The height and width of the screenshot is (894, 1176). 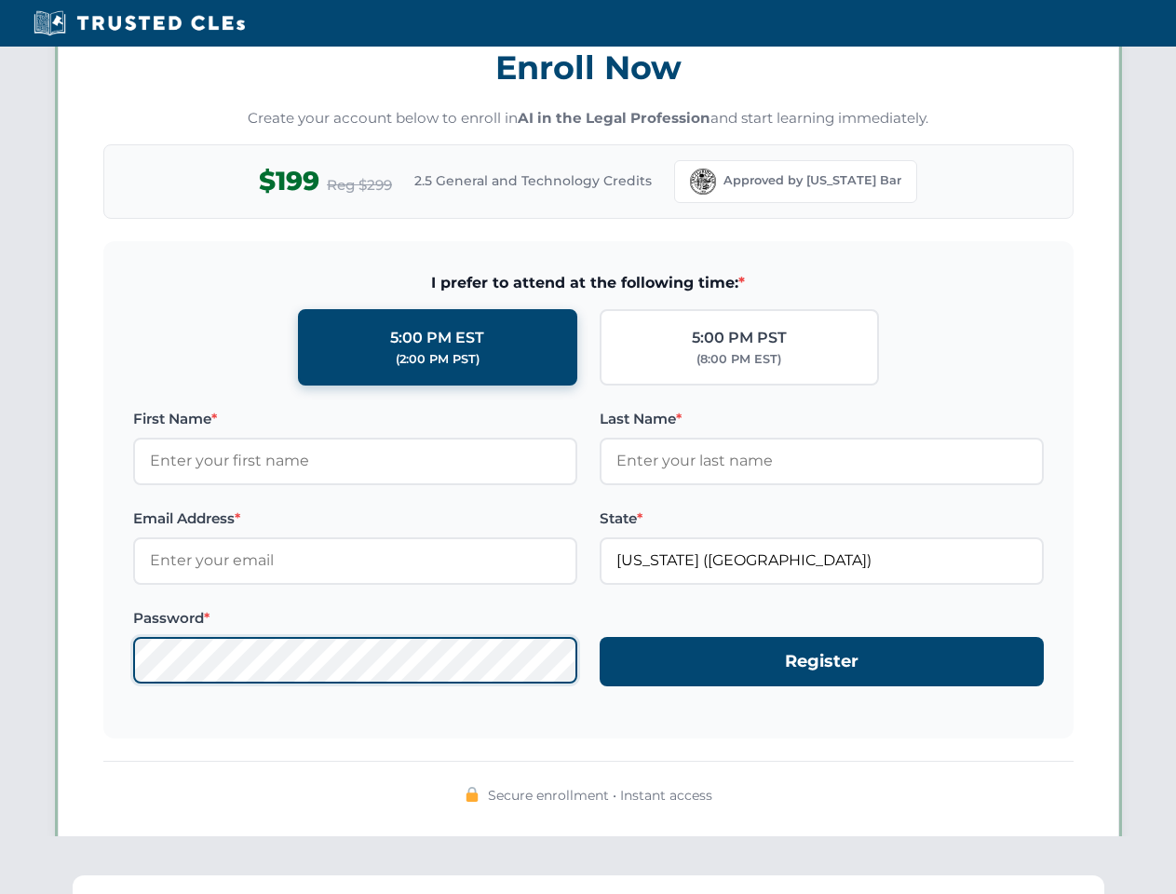 I want to click on input: Florida (FL), so click(x=821, y=561).